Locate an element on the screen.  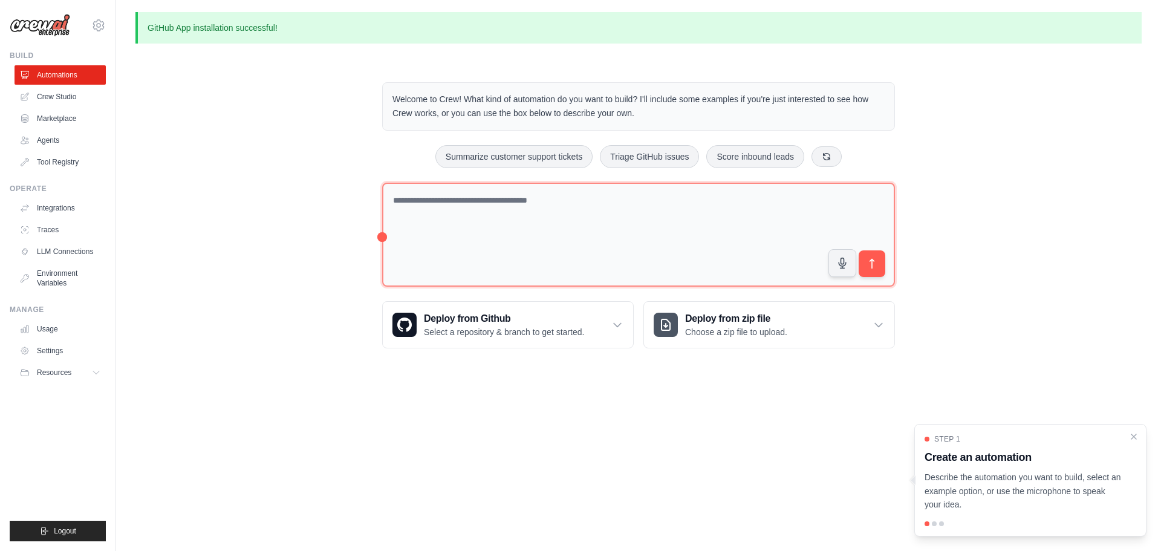
div: Operate is located at coordinates (57, 189).